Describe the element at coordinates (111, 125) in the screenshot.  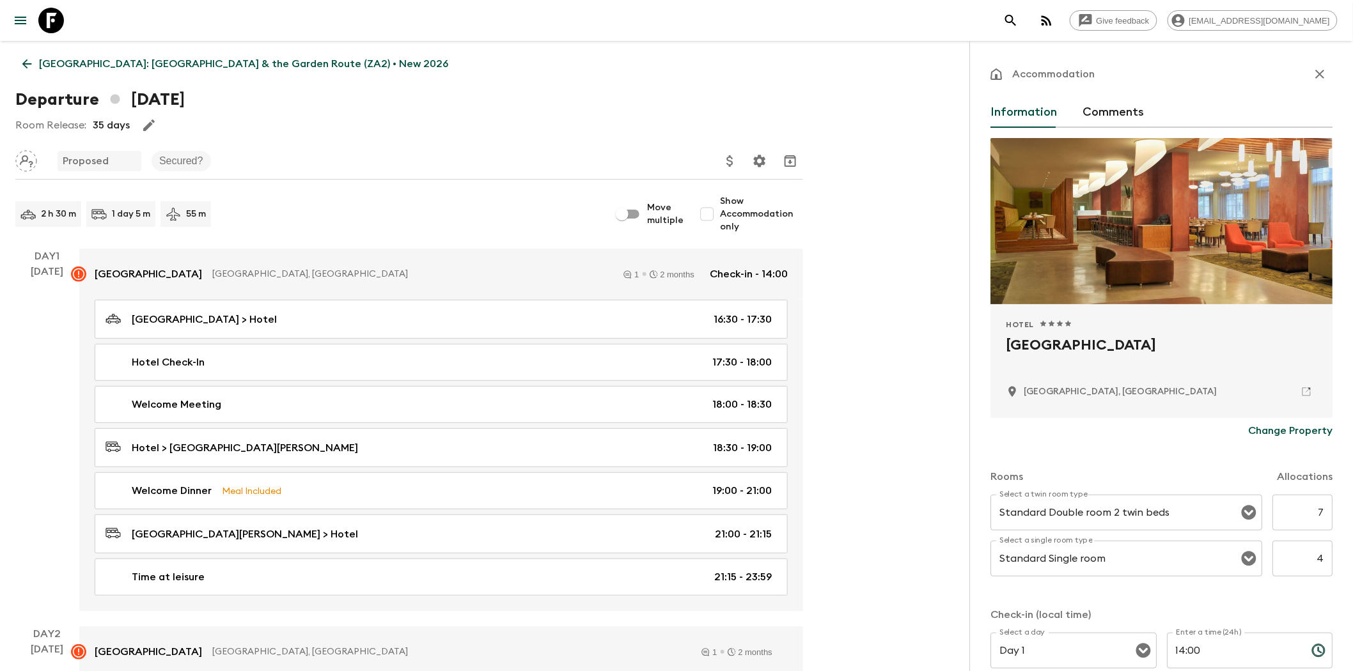
I see `p: 35 days` at that location.